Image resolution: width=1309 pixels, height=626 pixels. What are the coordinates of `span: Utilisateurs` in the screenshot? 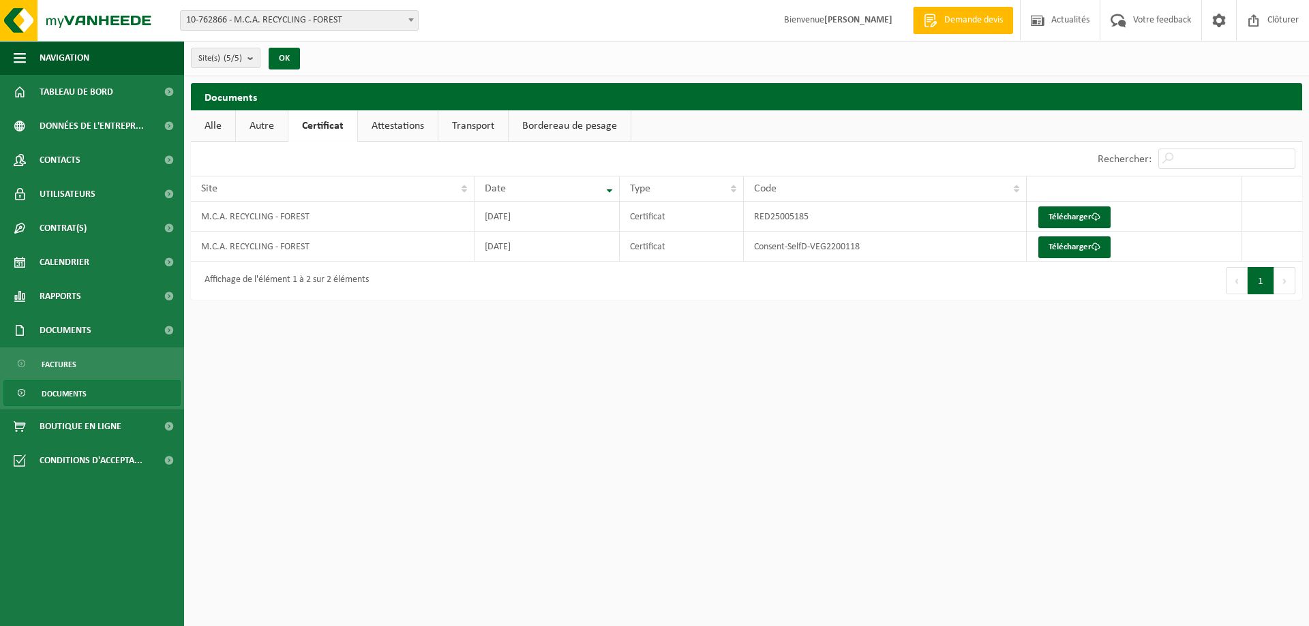 It's located at (67, 194).